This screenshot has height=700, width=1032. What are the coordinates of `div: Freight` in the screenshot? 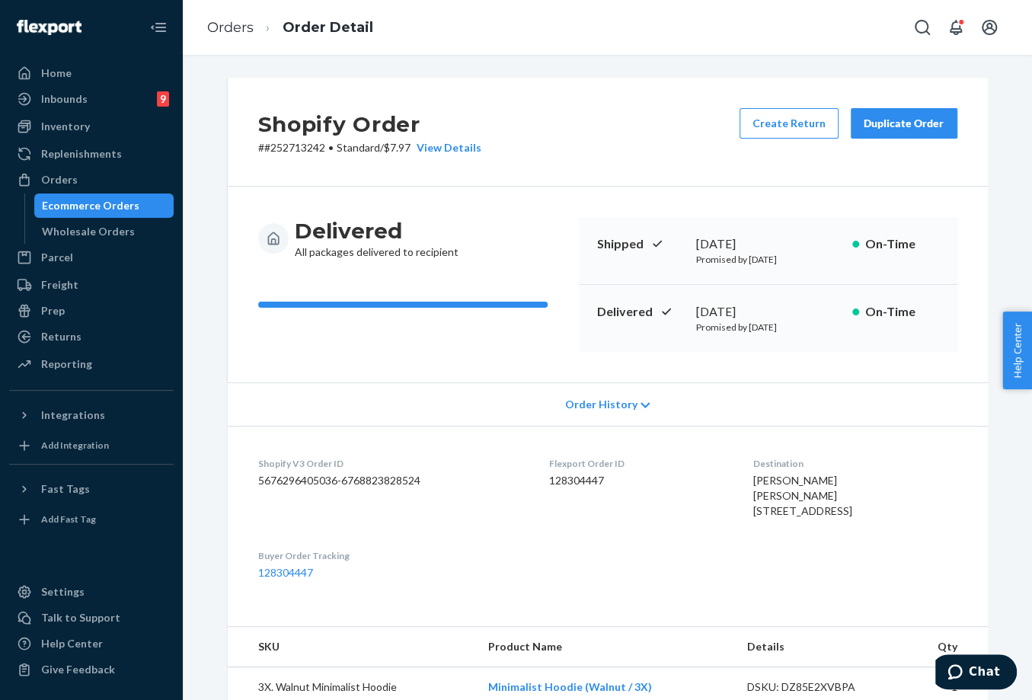 It's located at (59, 285).